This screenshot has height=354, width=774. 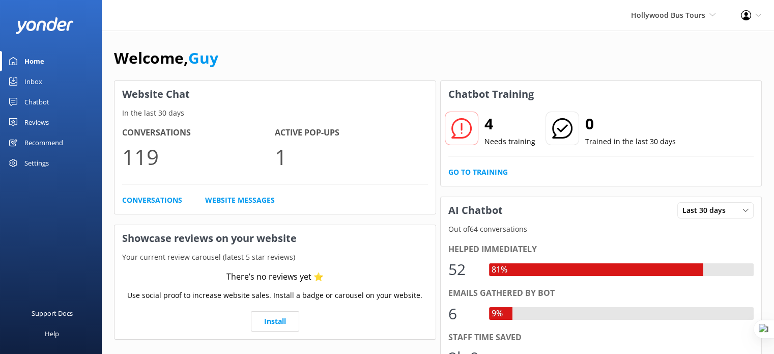 I want to click on p: Your current review carousel (latest 5 star reviews), so click(x=275, y=257).